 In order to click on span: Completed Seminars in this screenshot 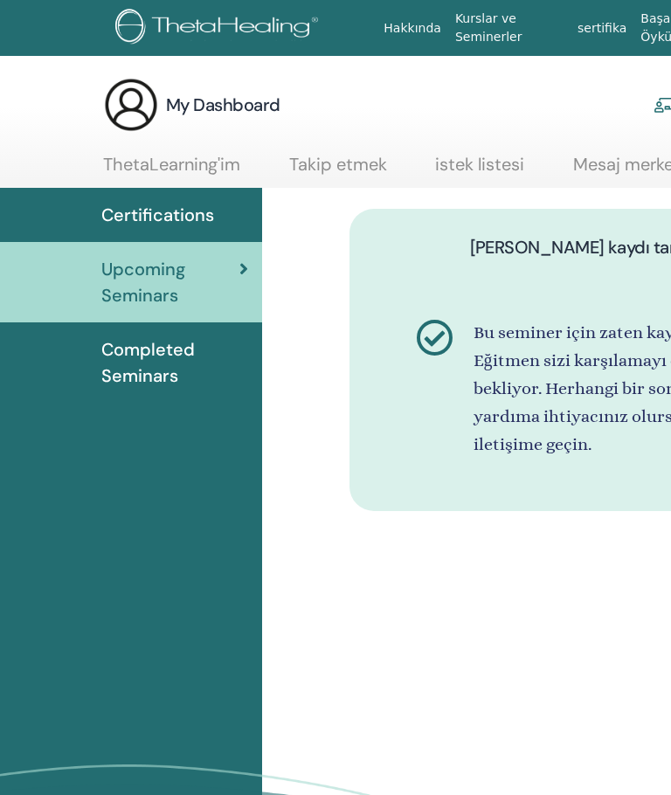, I will do `click(175, 363)`.